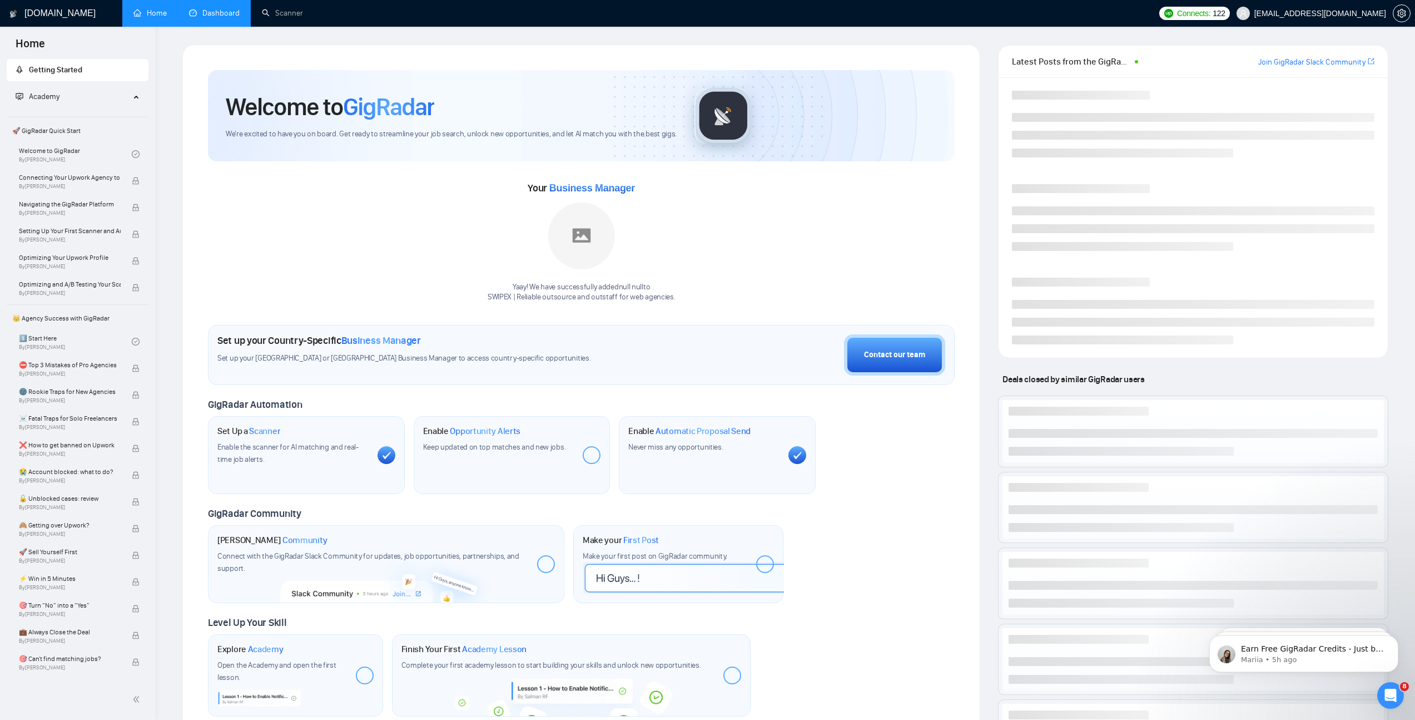 Image resolution: width=1415 pixels, height=720 pixels. Describe the element at coordinates (723, 116) in the screenshot. I see `img: gigradar-logo.png` at that location.